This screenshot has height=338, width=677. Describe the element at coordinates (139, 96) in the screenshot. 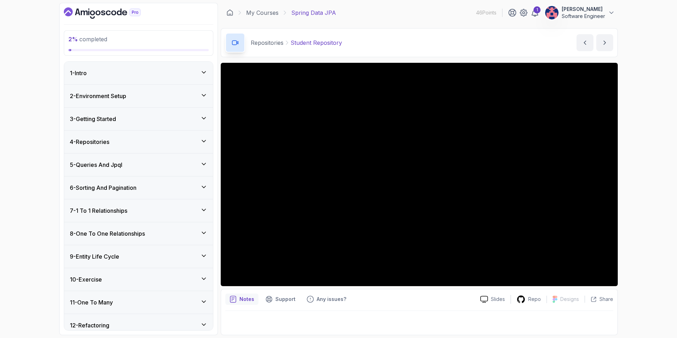

I see `button: 2-Environment Setup` at that location.